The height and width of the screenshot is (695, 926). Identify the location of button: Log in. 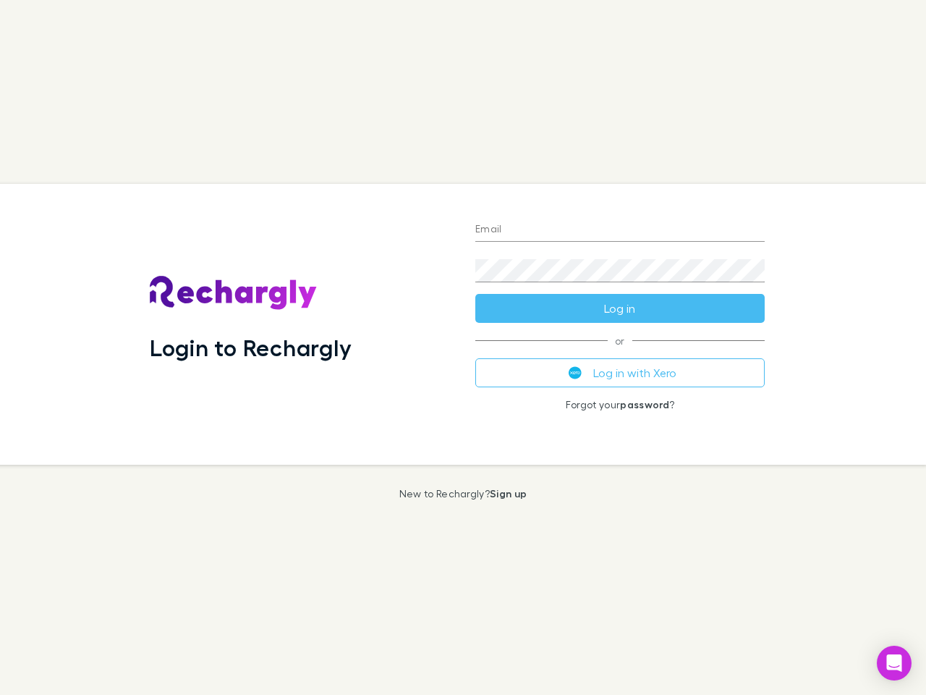
(620, 308).